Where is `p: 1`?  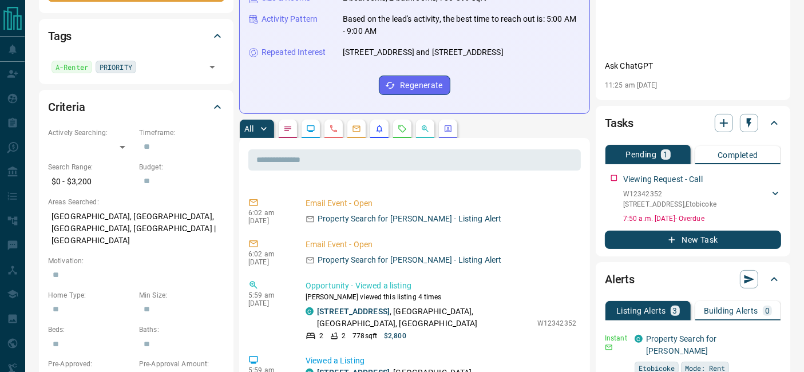
p: 1 is located at coordinates (665, 154).